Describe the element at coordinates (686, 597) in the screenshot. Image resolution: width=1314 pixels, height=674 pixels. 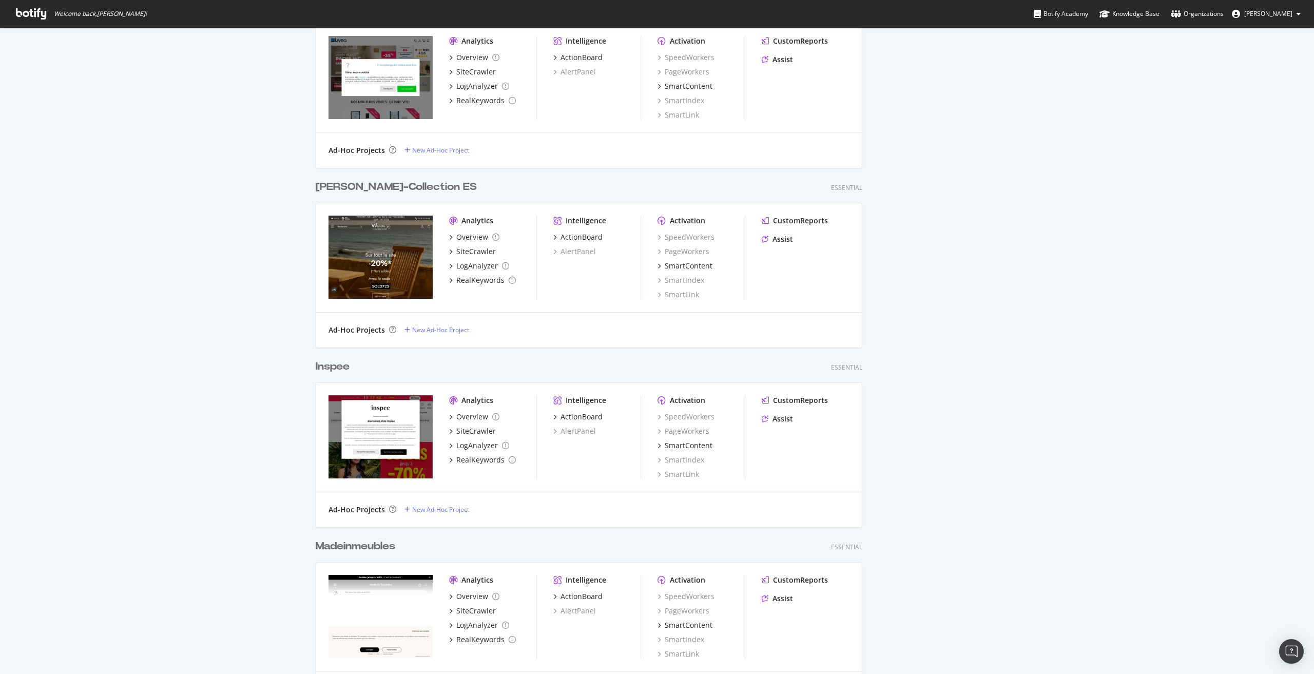
I see `a: SpeedWorkers` at that location.